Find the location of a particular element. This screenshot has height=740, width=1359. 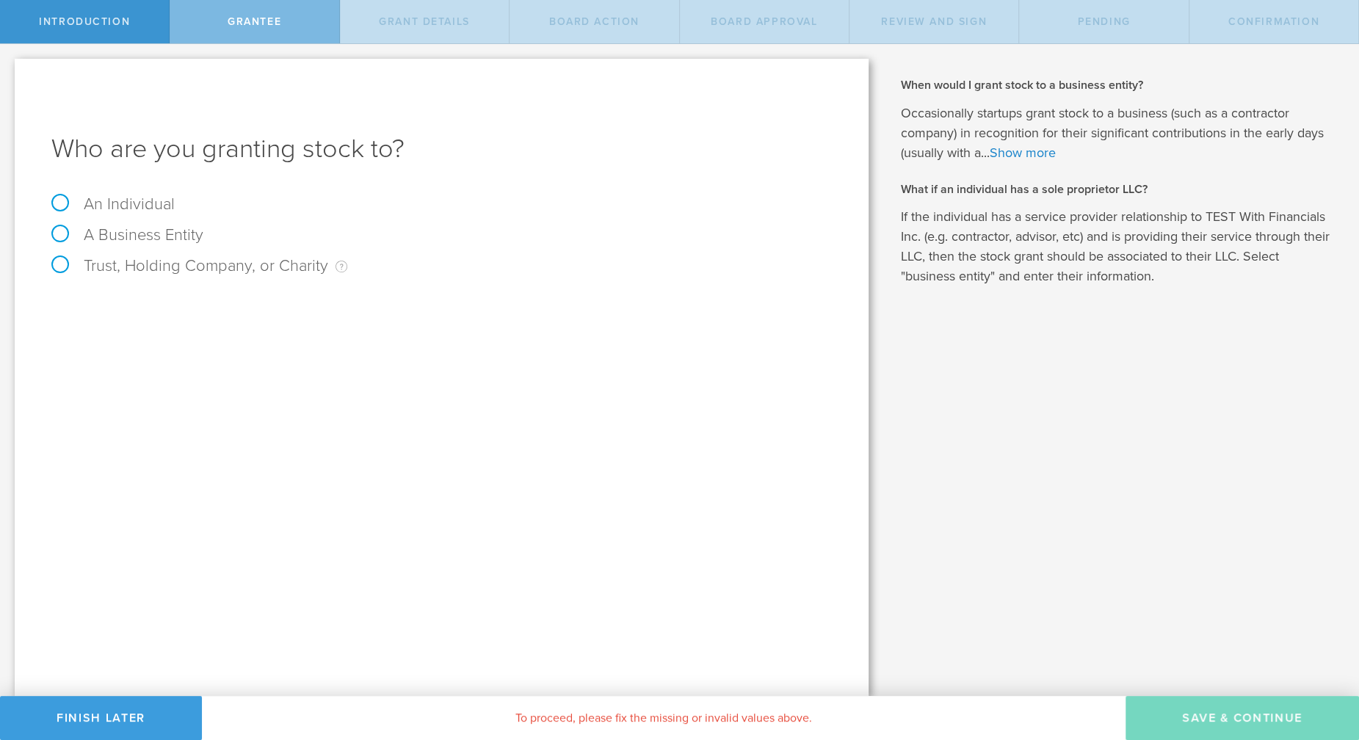

label: An Individual is located at coordinates (113, 204).